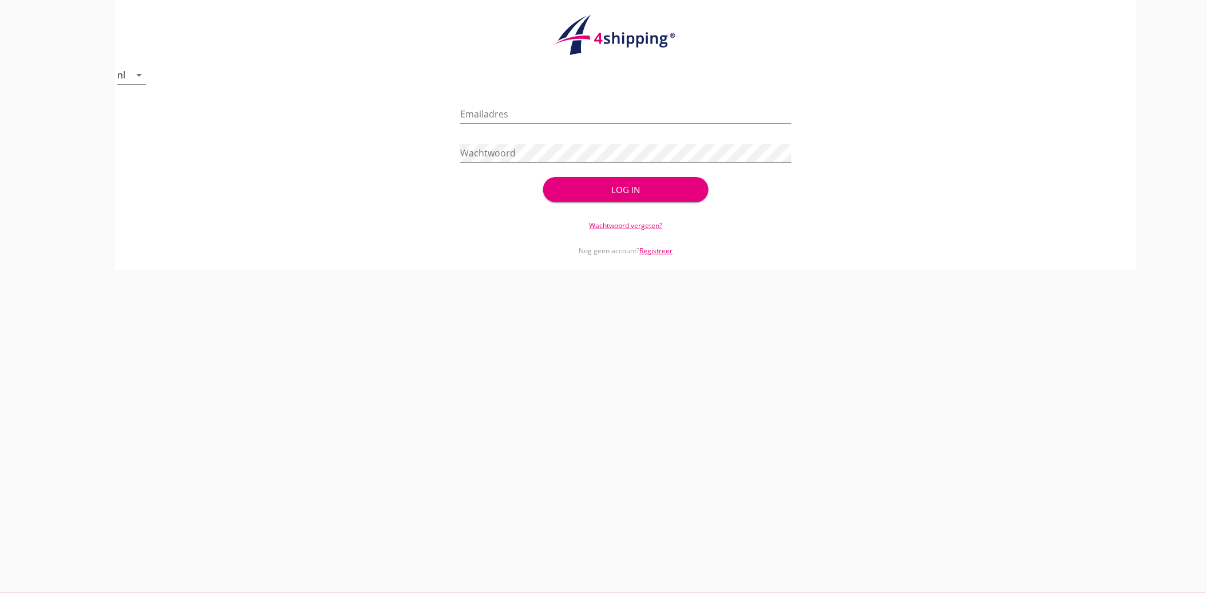  Describe the element at coordinates (626, 189) in the screenshot. I see `button: Log in` at that location.